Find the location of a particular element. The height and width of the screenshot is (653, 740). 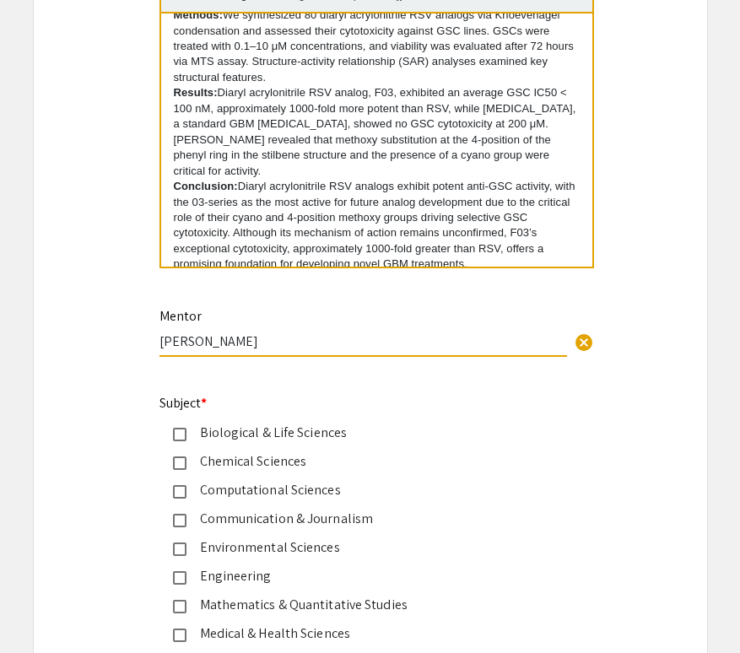

div: Communication & Journalism is located at coordinates (364, 519).